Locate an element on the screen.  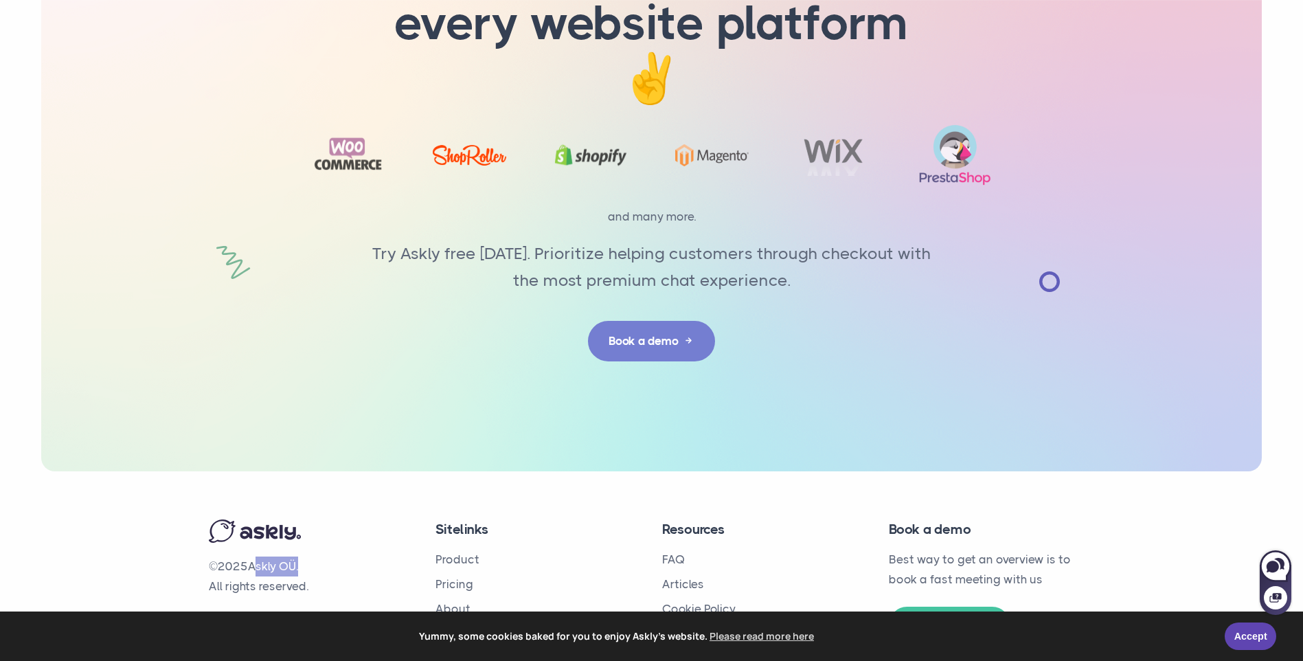
img: Shopify is located at coordinates (591, 155).